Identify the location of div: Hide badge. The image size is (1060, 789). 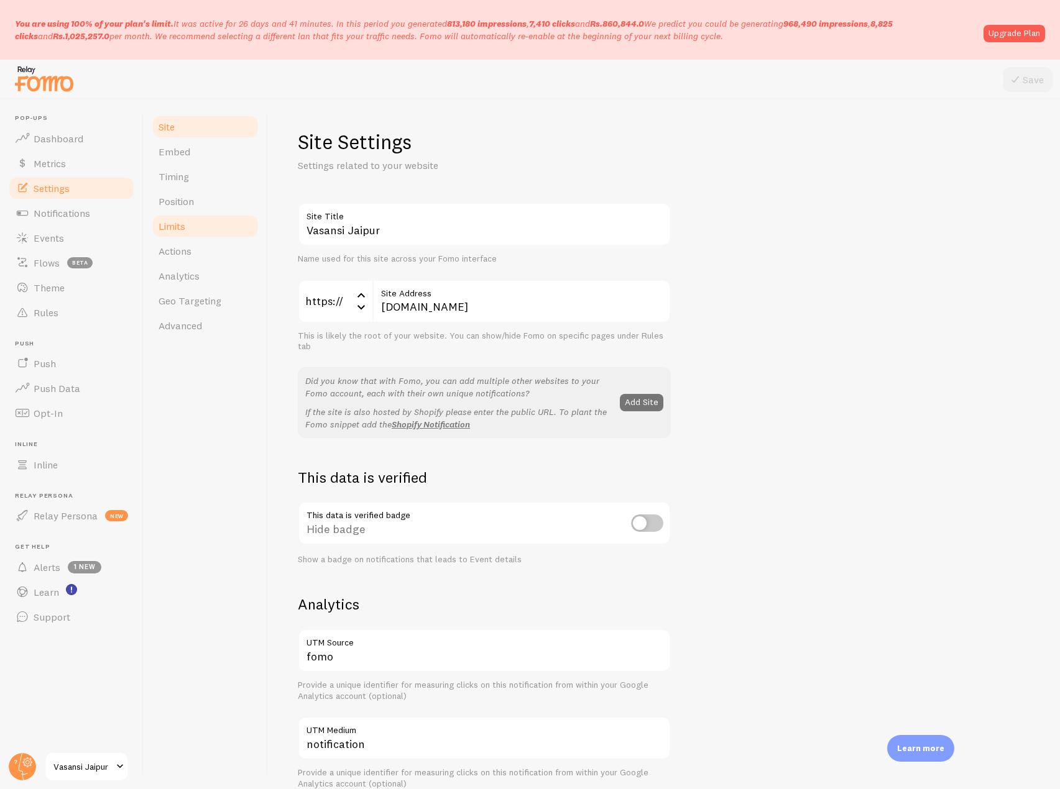
(484, 524).